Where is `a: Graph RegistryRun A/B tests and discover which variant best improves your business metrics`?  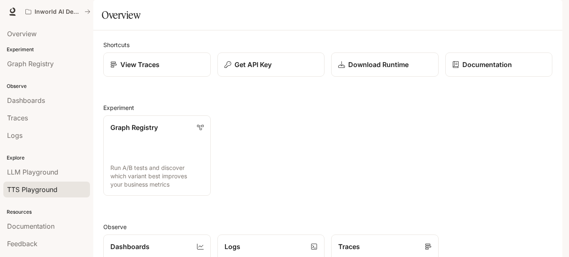
a: Graph RegistryRun A/B tests and discover which variant best improves your business metrics is located at coordinates (157, 155).